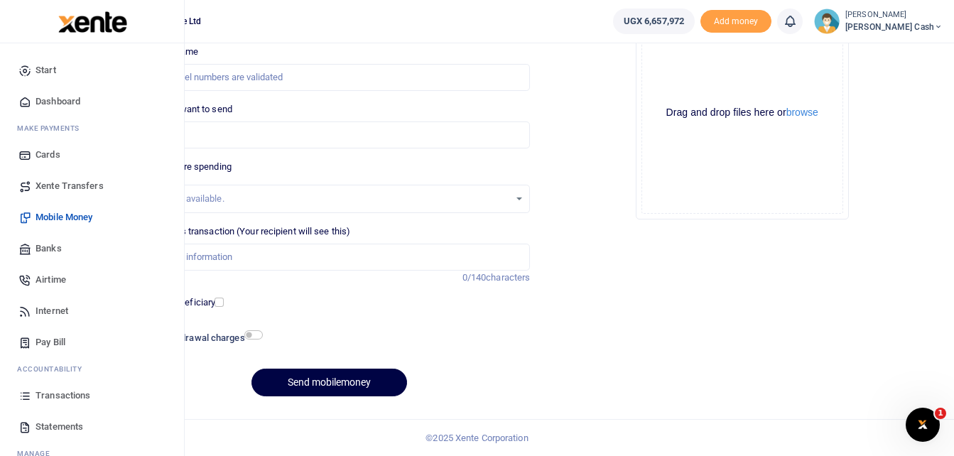 Image resolution: width=954 pixels, height=456 pixels. What do you see at coordinates (58, 102) in the screenshot?
I see `span: Dashboard` at bounding box center [58, 102].